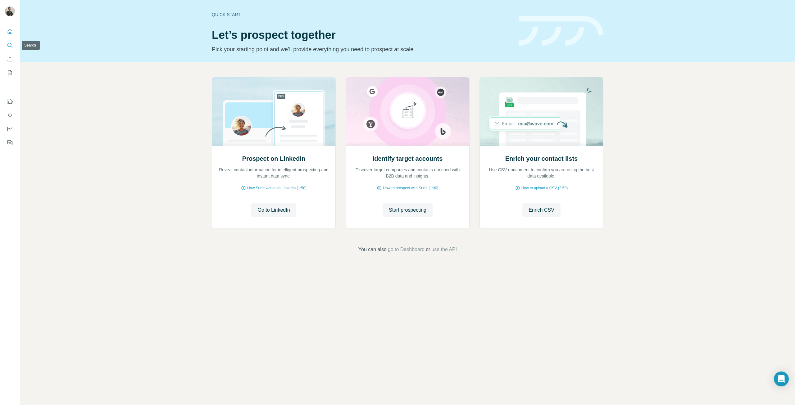 This screenshot has width=795, height=405. What do you see at coordinates (407, 210) in the screenshot?
I see `button: Start prospecting` at bounding box center [407, 210].